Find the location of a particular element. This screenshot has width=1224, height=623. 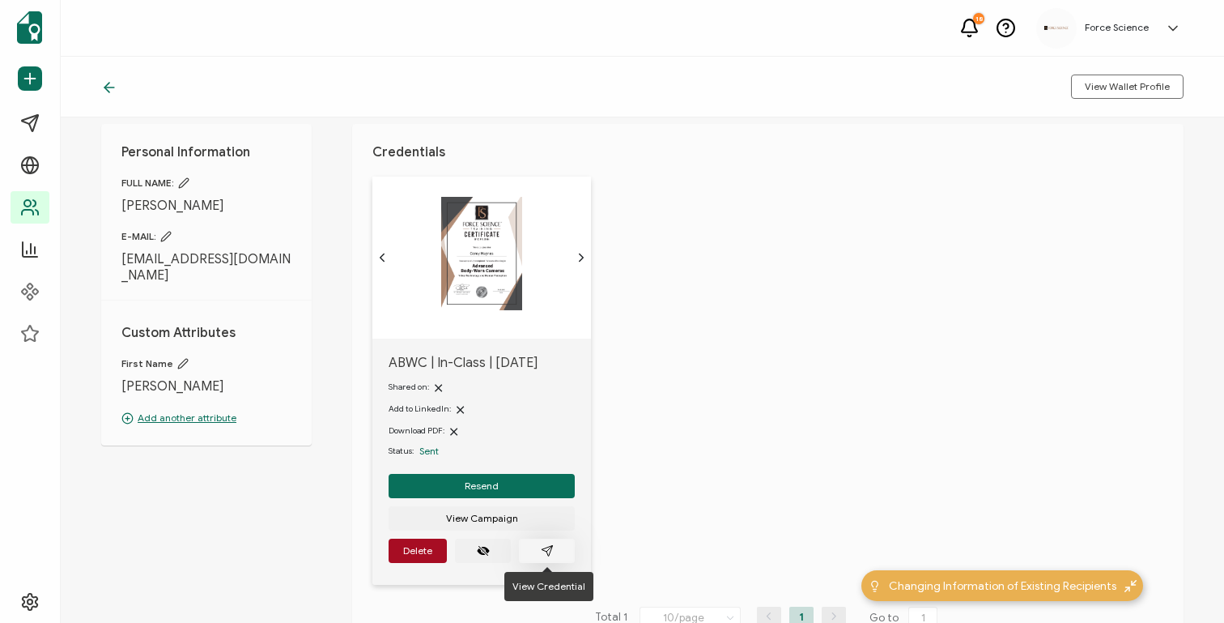

ion-icon: paper plane outline is located at coordinates (547, 551).